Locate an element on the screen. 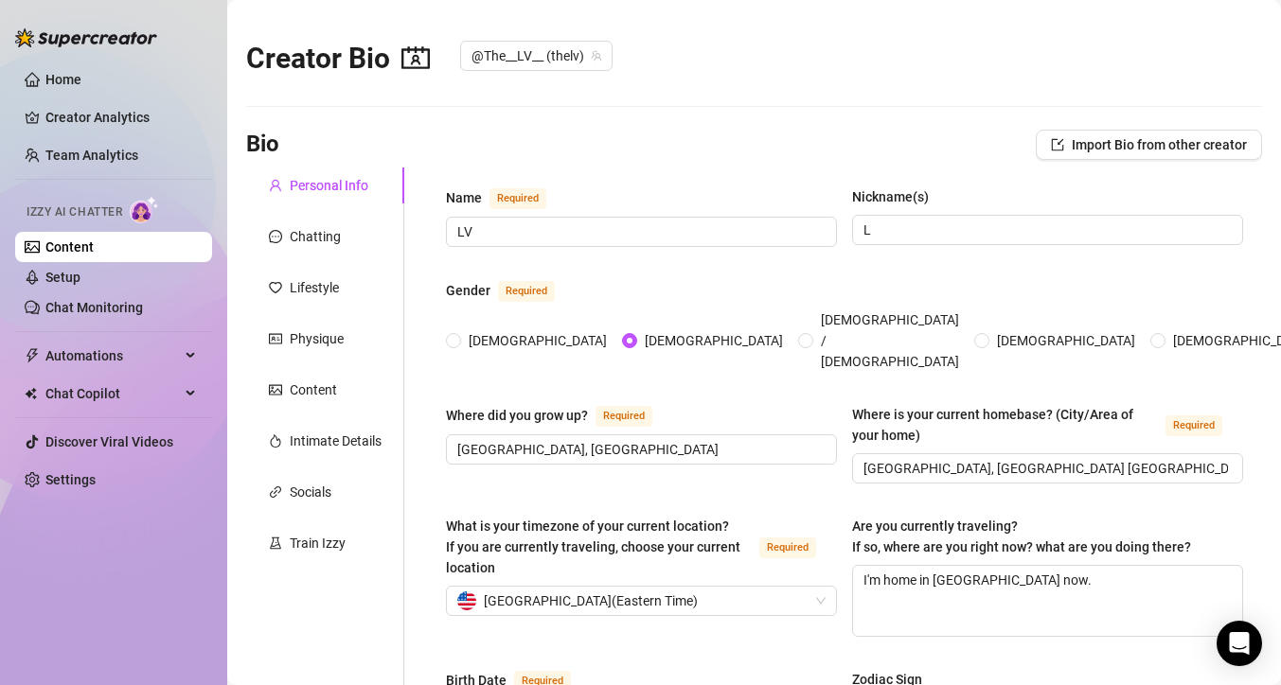 This screenshot has height=685, width=1281. span: Are you currently traveling? If so, where are you right now? what are you doing there? is located at coordinates (1021, 537).